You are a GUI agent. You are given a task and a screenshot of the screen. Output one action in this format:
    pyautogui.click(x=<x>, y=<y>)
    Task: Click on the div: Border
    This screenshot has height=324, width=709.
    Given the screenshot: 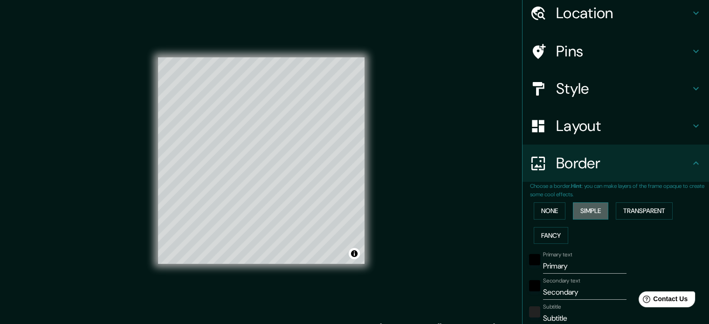 What is the action you would take?
    pyautogui.click(x=616, y=163)
    